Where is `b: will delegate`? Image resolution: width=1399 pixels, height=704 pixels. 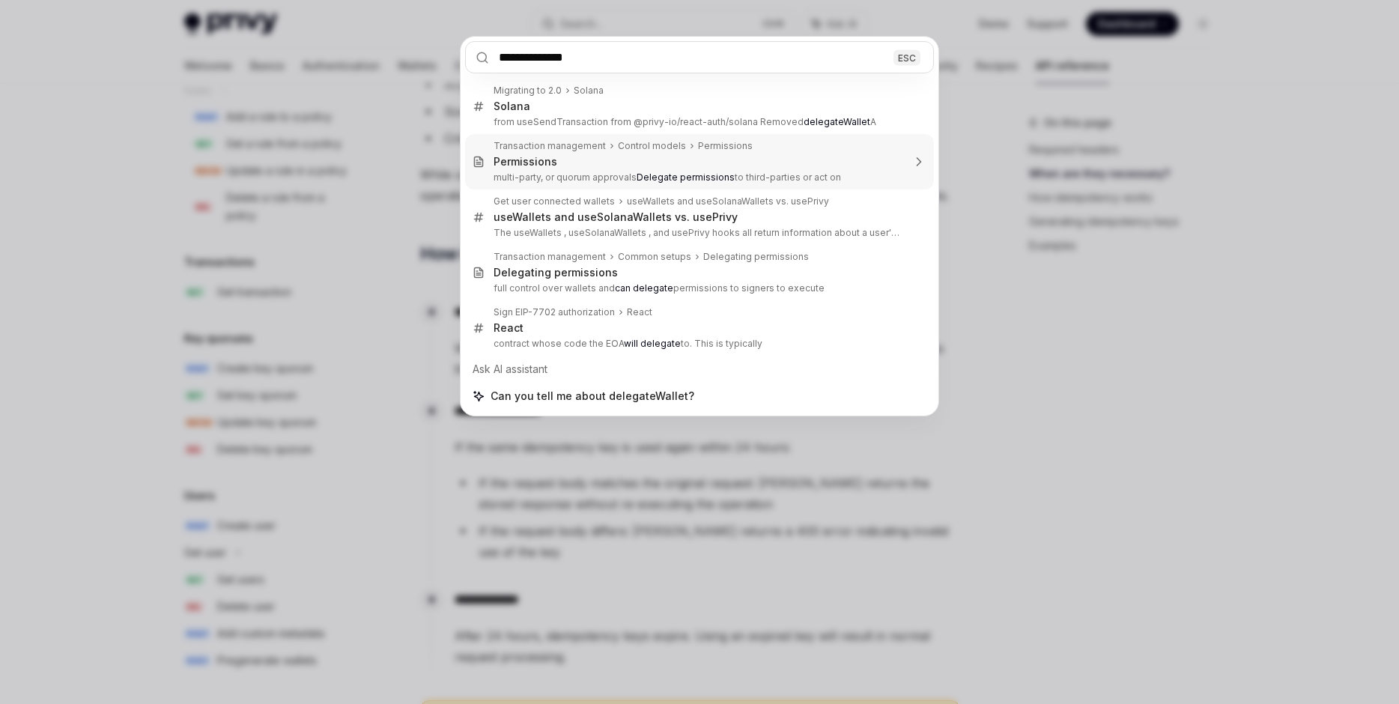 b: will delegate is located at coordinates (652, 343).